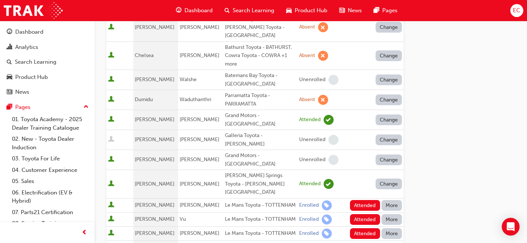  What do you see at coordinates (516, 10) in the screenshot?
I see `span: EC` at bounding box center [516, 10].